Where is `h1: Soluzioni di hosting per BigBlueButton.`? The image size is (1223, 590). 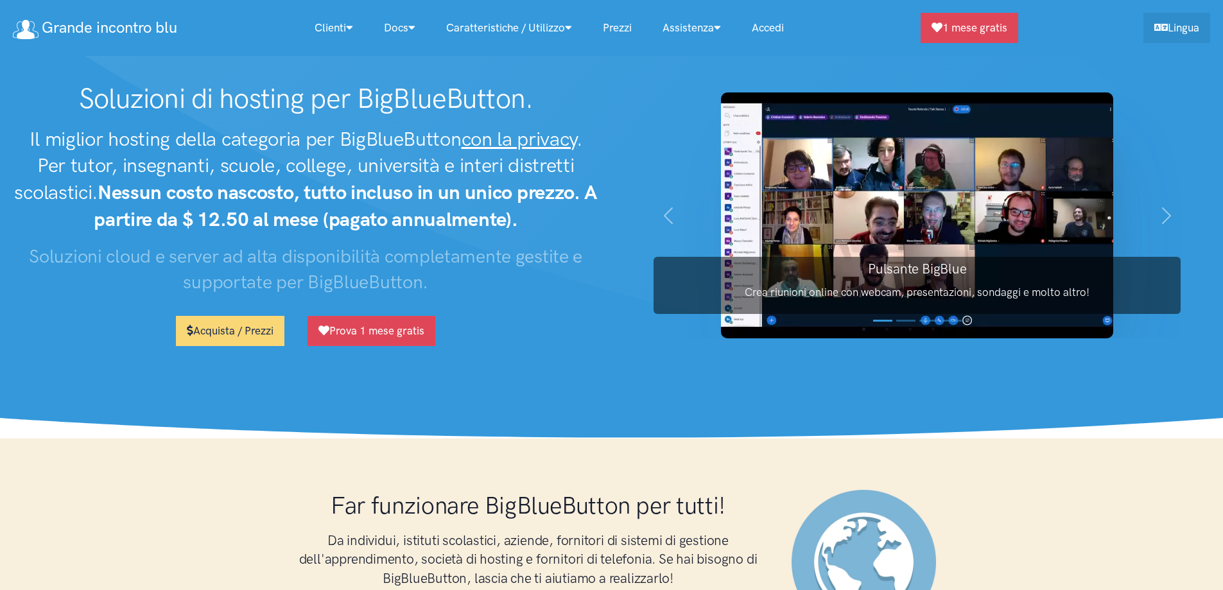 h1: Soluzioni di hosting per BigBlueButton. is located at coordinates (306, 99).